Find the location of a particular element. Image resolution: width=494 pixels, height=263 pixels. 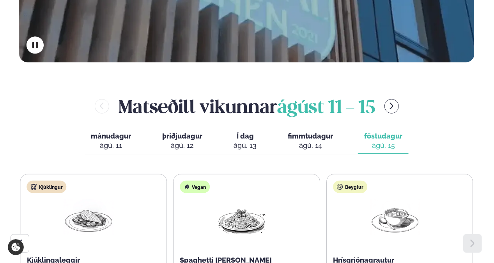

button: mánudagur ágú. 11 is located at coordinates (111, 141).